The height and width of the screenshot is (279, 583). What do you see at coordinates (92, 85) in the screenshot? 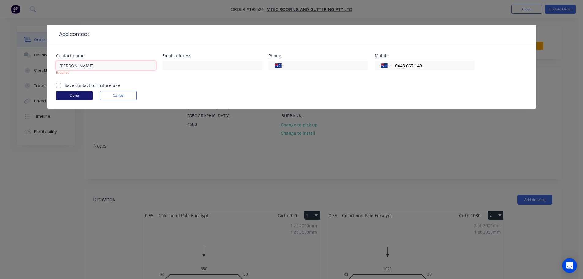
I see `label: Save contact for future use` at bounding box center [92, 85].